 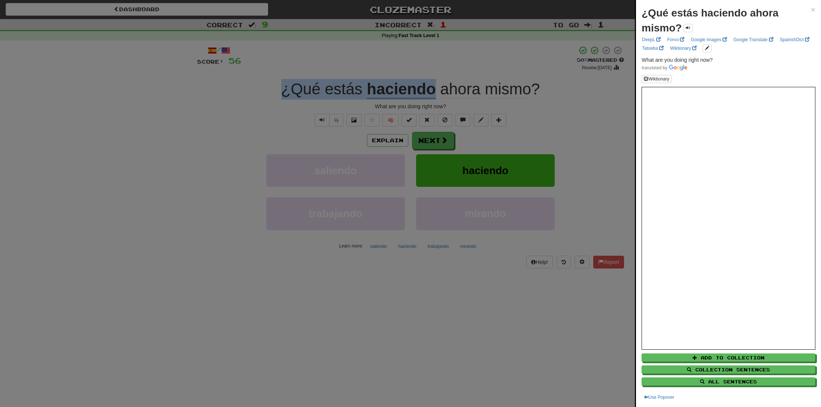 What do you see at coordinates (728, 381) in the screenshot?
I see `button: All Sentences` at bounding box center [728, 381].